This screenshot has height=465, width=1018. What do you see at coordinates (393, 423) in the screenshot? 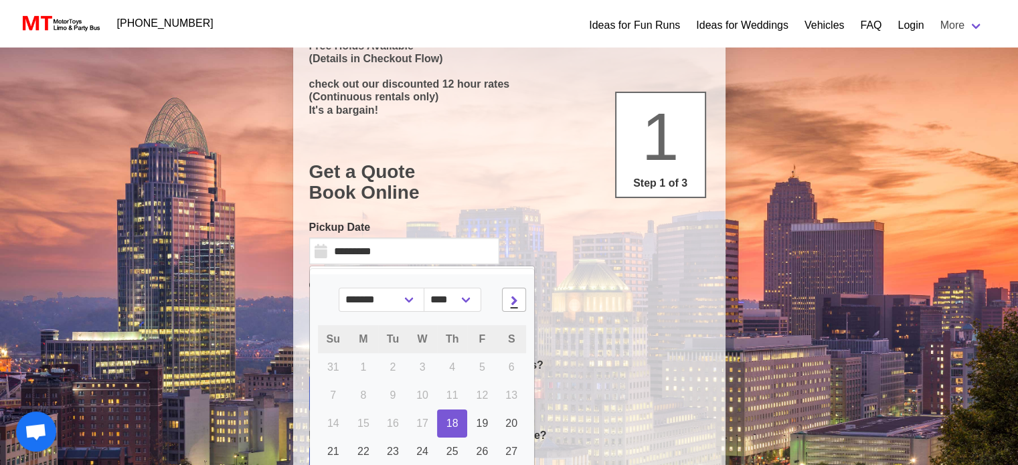
I see `span: 16` at bounding box center [393, 423].